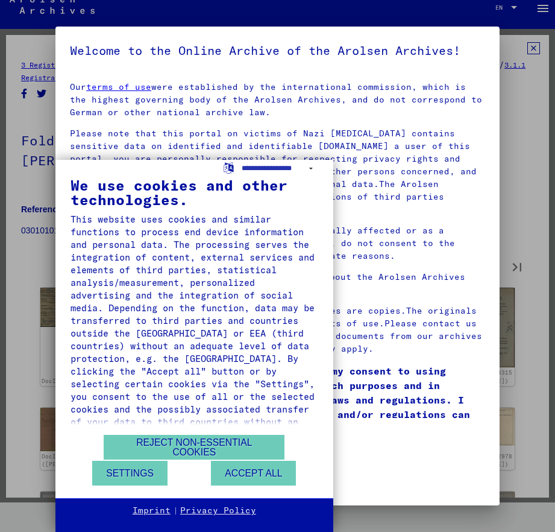 This screenshot has width=555, height=532. What do you see at coordinates (194, 327) in the screenshot?
I see `div: This website uses cookies and similar functions to process end device information and personal da...` at bounding box center [194, 327].